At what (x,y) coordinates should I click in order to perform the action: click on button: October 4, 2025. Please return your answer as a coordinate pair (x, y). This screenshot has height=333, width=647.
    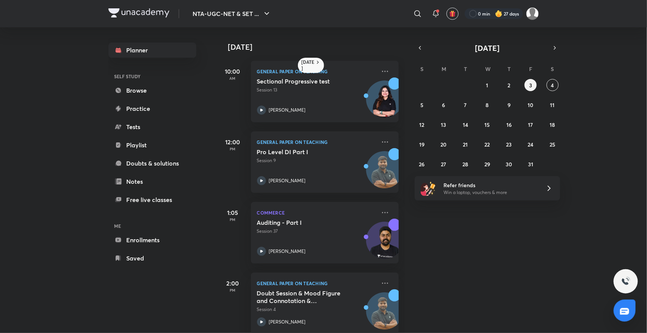
    Looking at the image, I should click on (553, 85).